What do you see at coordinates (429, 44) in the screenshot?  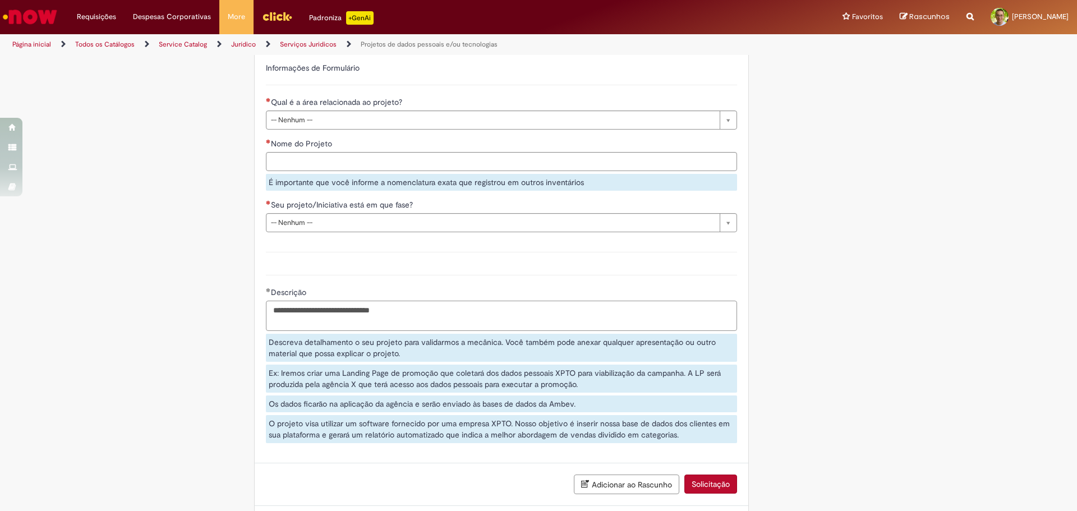 I see `a: Projetos de dados pessoais e/ou tecnologias` at bounding box center [429, 44].